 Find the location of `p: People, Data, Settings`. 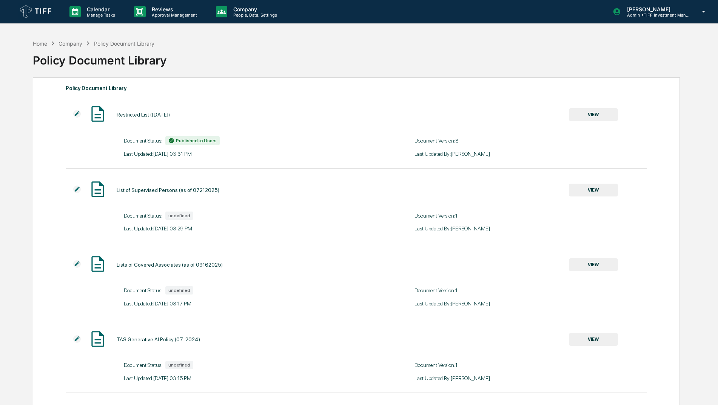

p: People, Data, Settings is located at coordinates (254, 15).